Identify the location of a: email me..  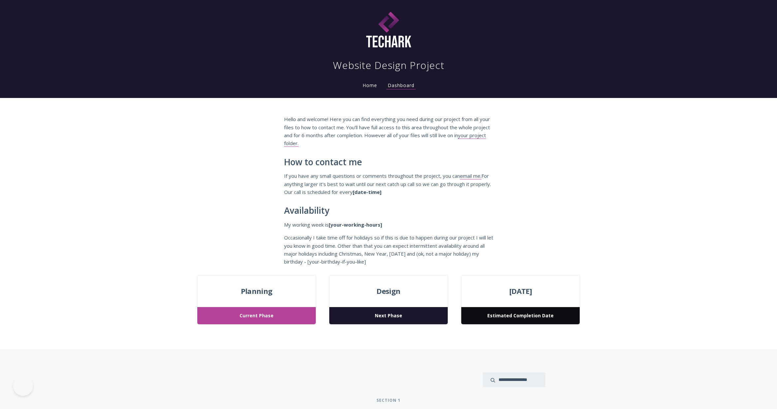
(471, 176).